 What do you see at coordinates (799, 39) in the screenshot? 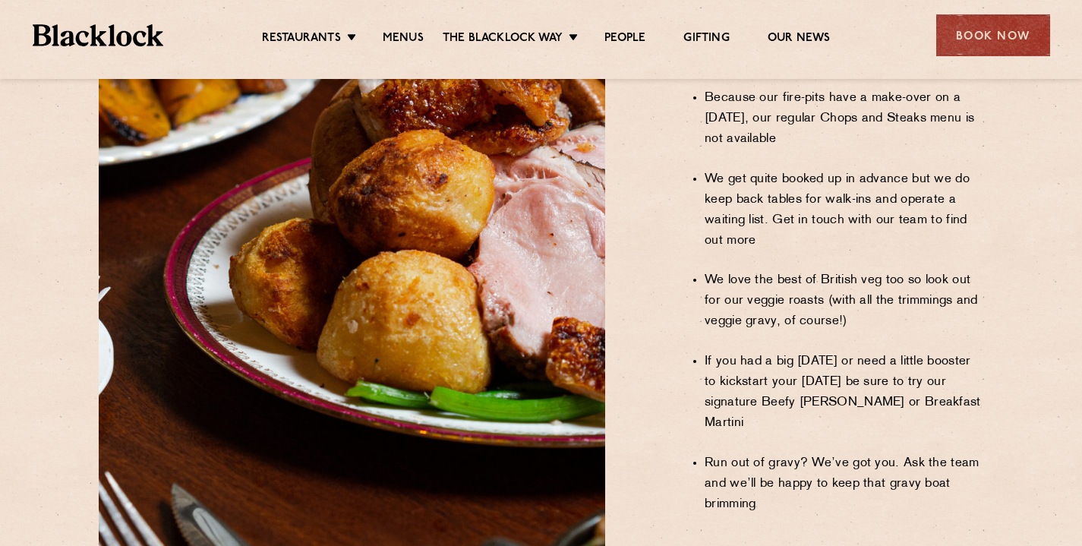
I see `a: Our News` at bounding box center [799, 39].